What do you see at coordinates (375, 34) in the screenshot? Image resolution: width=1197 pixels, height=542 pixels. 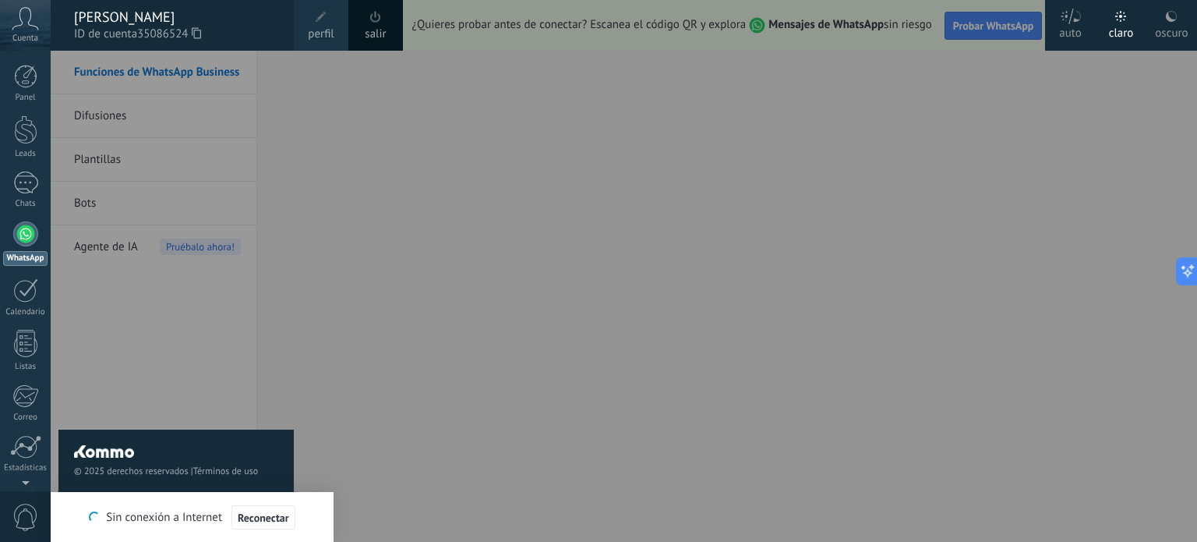 I see `a: salir` at bounding box center [375, 34].